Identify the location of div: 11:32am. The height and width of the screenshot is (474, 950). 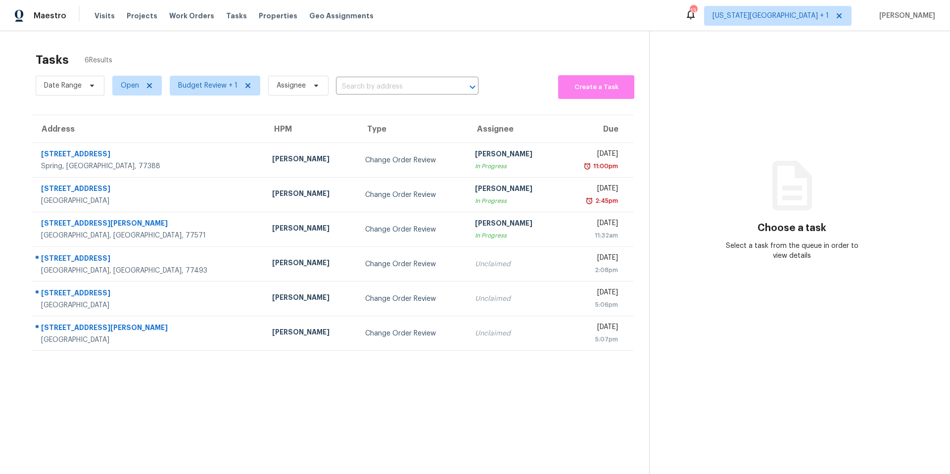
(593, 236).